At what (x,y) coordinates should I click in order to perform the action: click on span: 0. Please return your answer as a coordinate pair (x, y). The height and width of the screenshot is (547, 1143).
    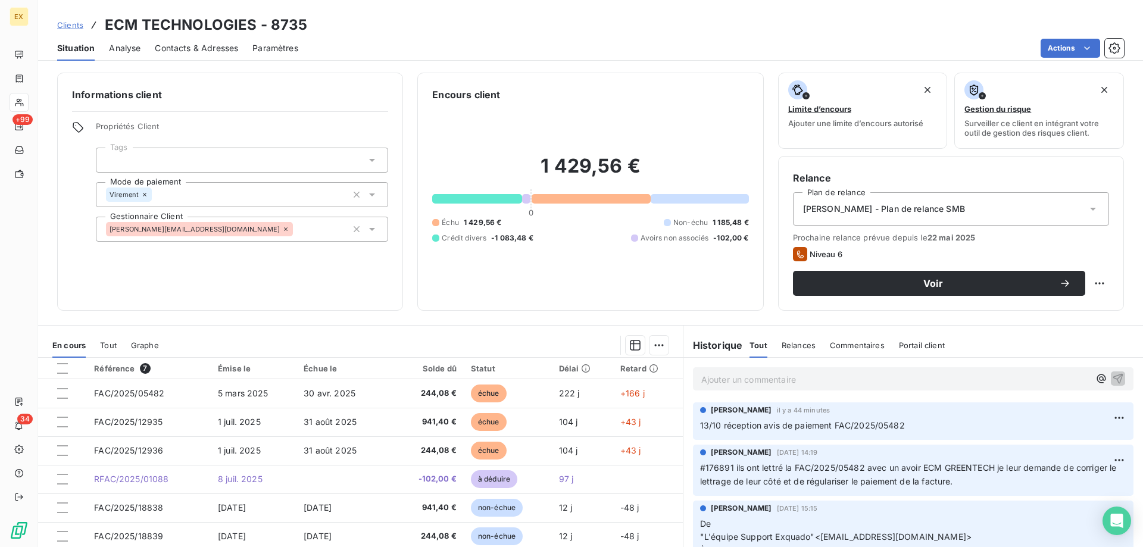
    Looking at the image, I should click on (531, 212).